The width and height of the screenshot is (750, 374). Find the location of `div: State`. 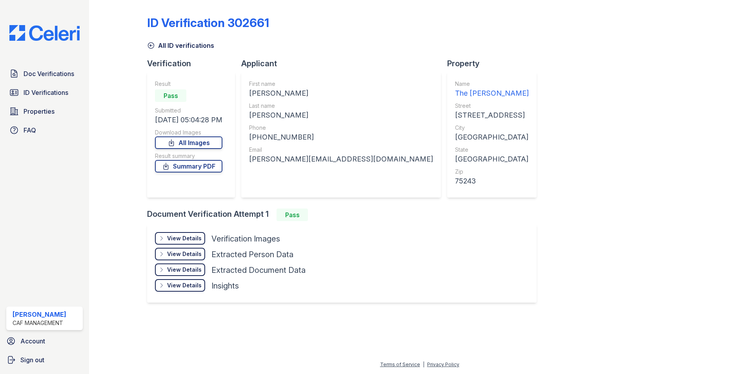

div: State is located at coordinates (492, 150).